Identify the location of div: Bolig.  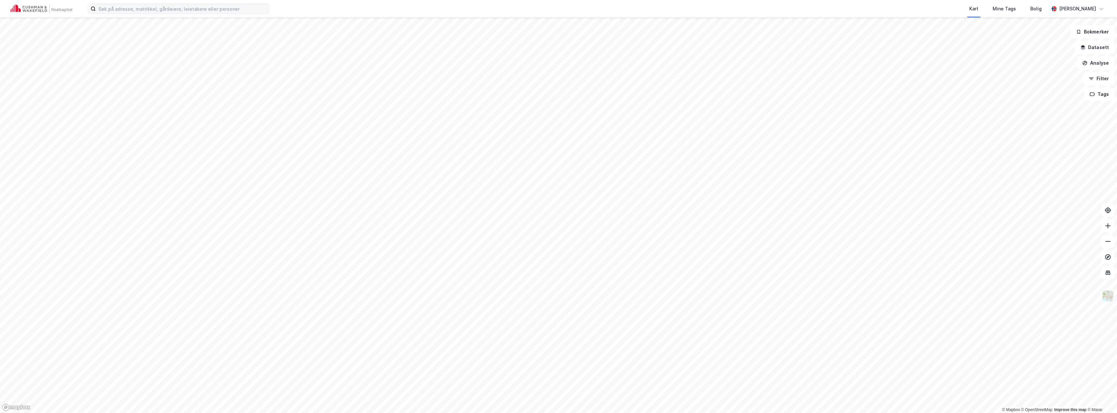
(1035, 9).